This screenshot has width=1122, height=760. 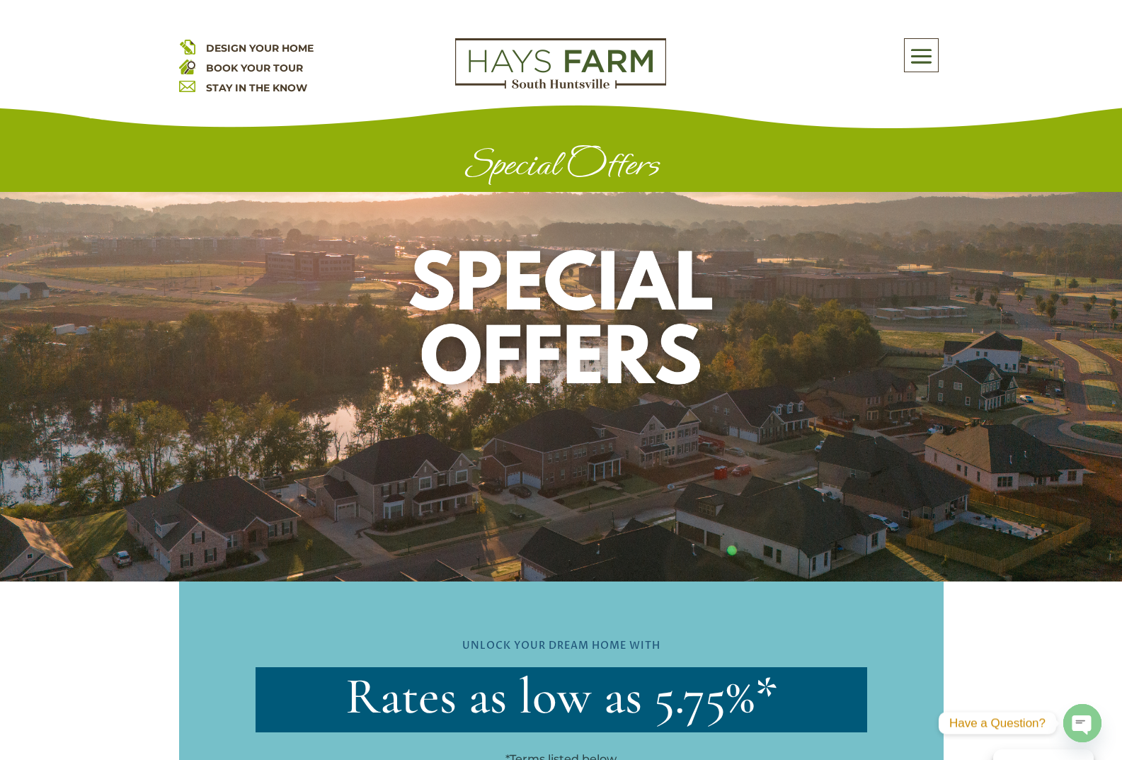 I want to click on h4: Unlock Your Dream Home With, so click(x=561, y=649).